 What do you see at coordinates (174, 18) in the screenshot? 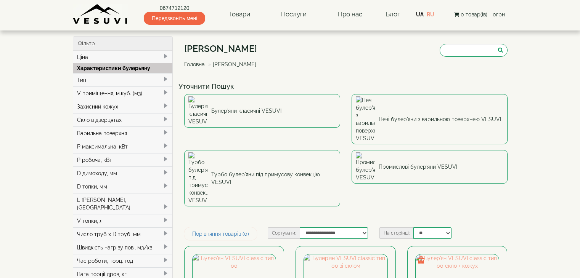
I see `span: Передзвоніть мені` at bounding box center [174, 18].